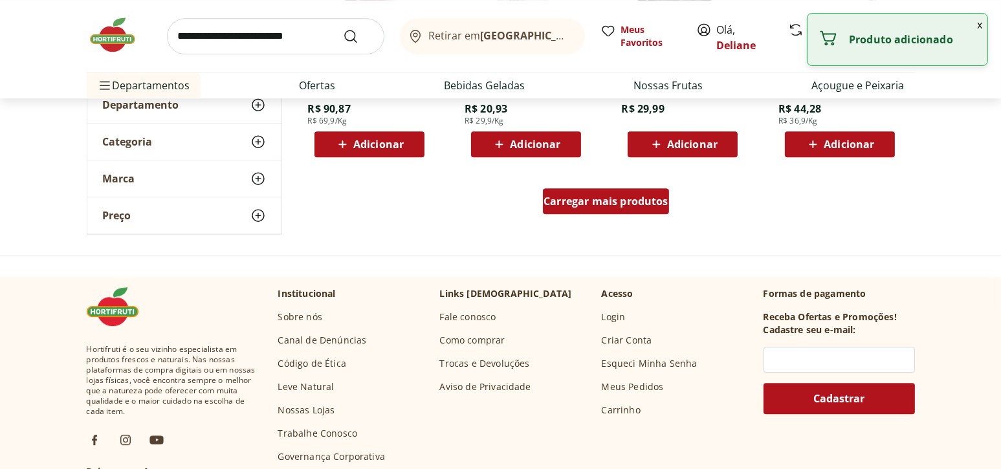 This screenshot has width=1001, height=469. I want to click on a: Aviso de Privacidade, so click(485, 387).